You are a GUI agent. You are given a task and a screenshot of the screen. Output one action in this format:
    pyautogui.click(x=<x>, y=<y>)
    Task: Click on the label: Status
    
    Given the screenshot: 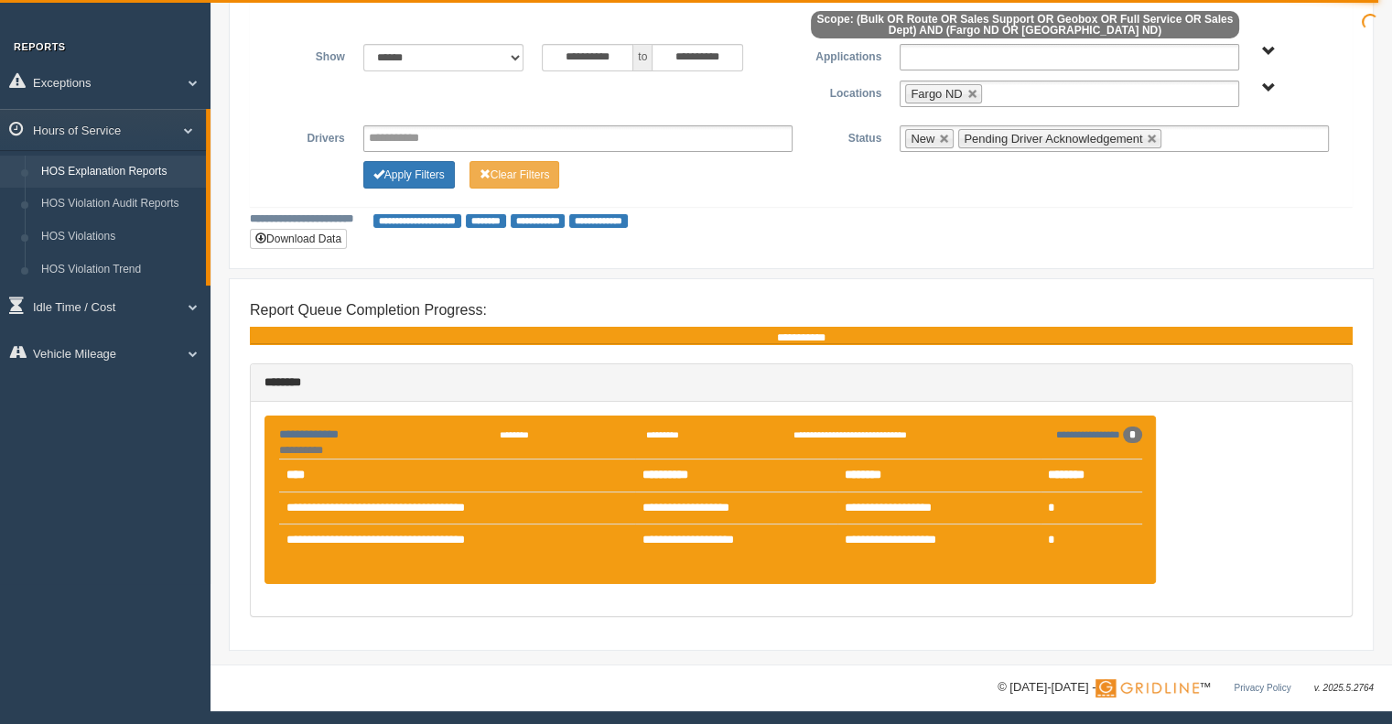 What is the action you would take?
    pyautogui.click(x=846, y=136)
    